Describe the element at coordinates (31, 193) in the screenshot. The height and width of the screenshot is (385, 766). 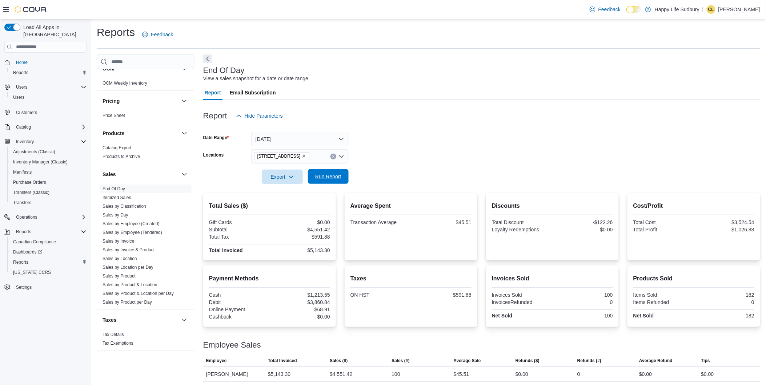
I see `a: Transfers (Classic)` at that location.